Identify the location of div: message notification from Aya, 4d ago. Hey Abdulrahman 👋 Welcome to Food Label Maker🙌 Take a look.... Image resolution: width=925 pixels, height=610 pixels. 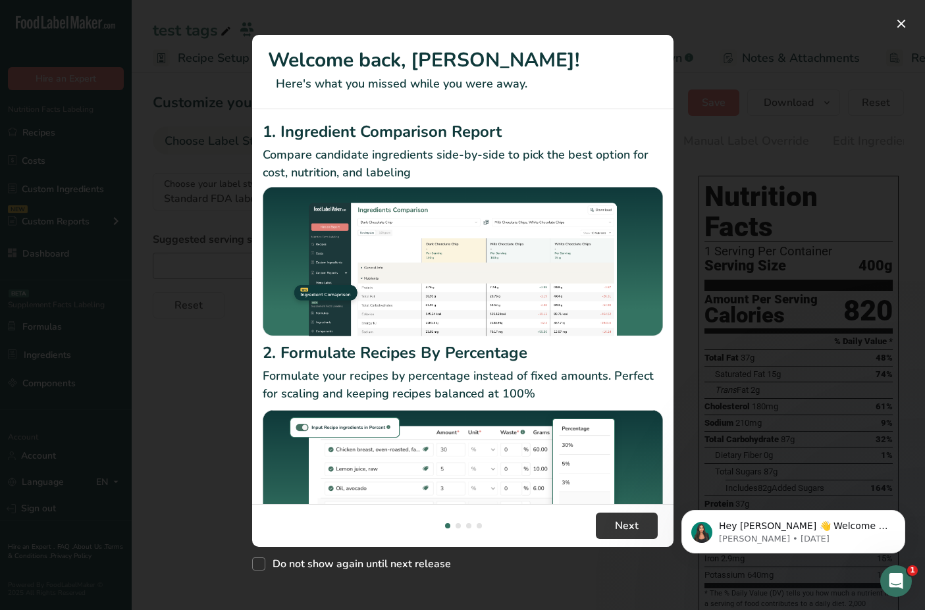
(132, 49).